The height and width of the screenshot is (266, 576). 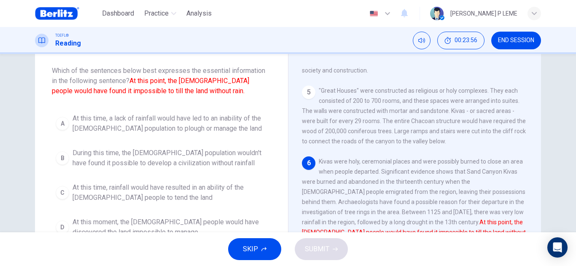 What do you see at coordinates (250, 249) in the screenshot?
I see `span: SKIP` at bounding box center [250, 249].